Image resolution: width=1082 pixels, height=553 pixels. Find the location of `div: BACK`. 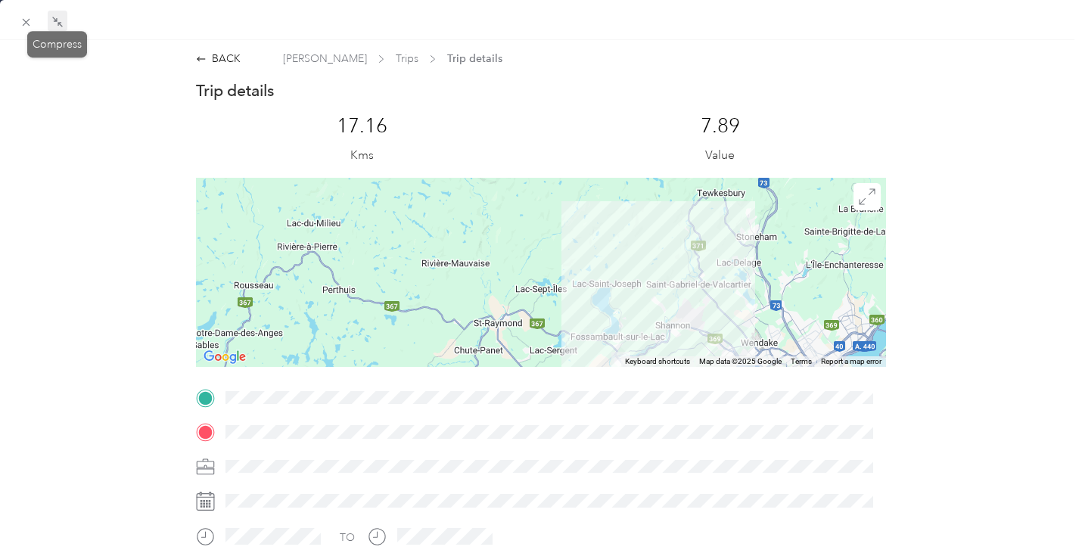

div: BACK is located at coordinates (218, 58).